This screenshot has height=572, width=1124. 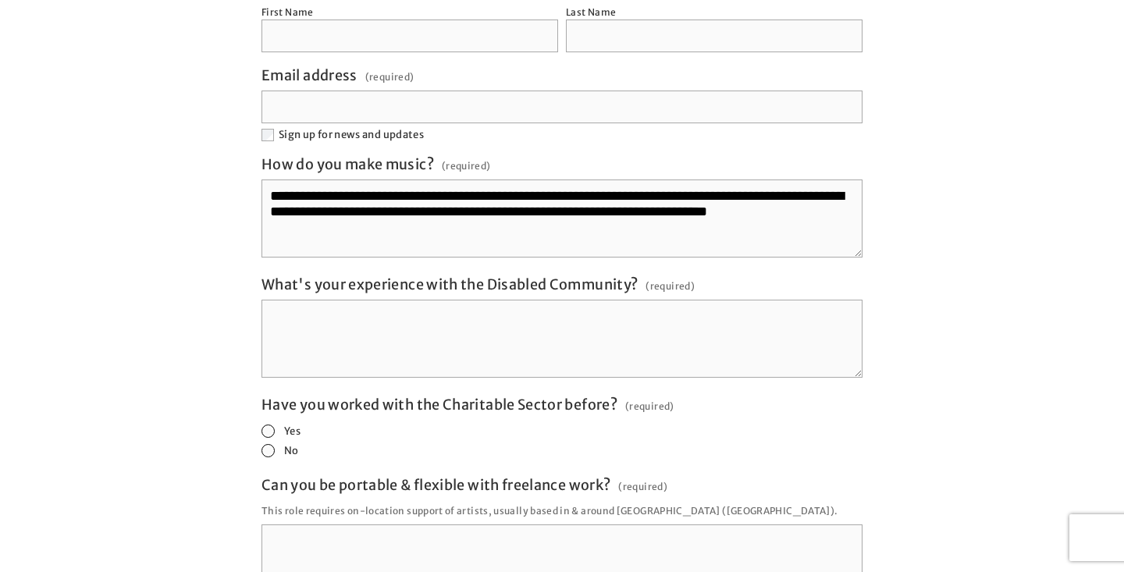 I want to click on span: No, so click(x=291, y=450).